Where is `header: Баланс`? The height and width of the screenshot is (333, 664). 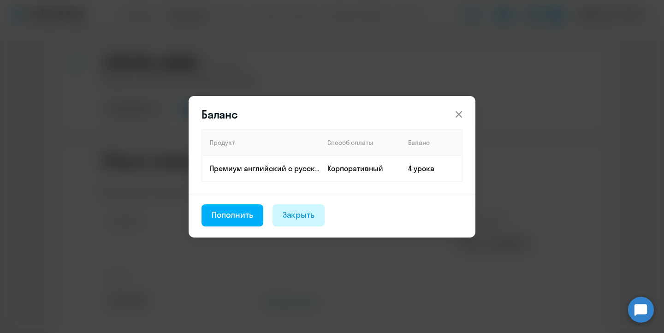
header: Баланс is located at coordinates (332, 114).